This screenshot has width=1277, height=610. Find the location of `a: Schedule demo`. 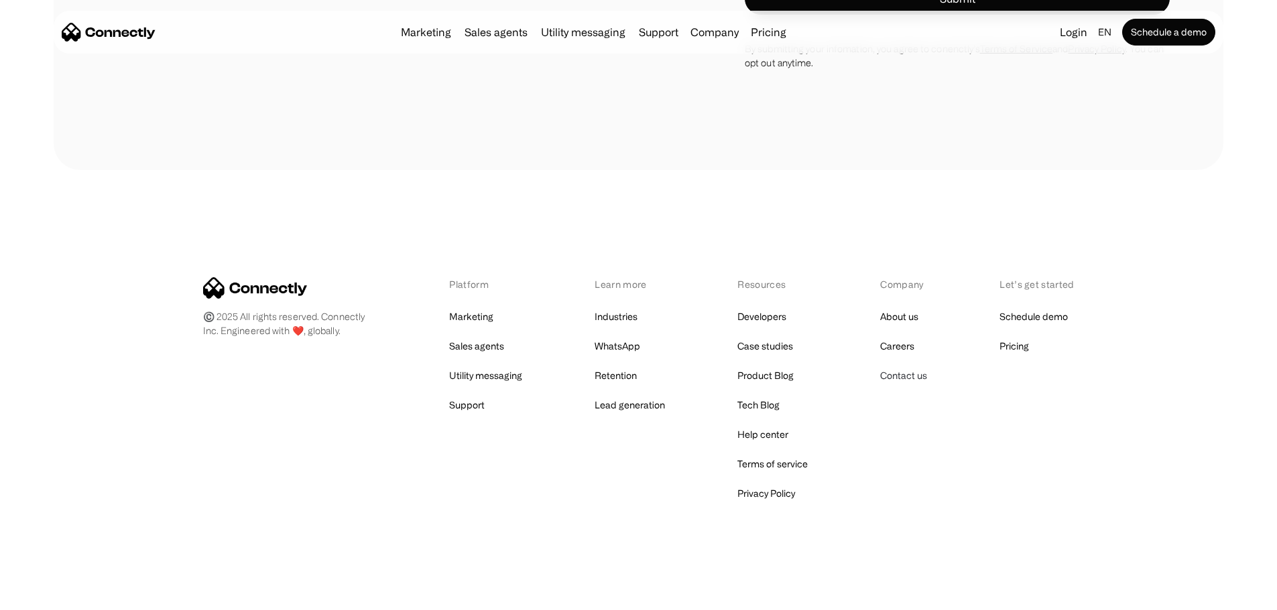

a: Schedule demo is located at coordinates (1033, 317).